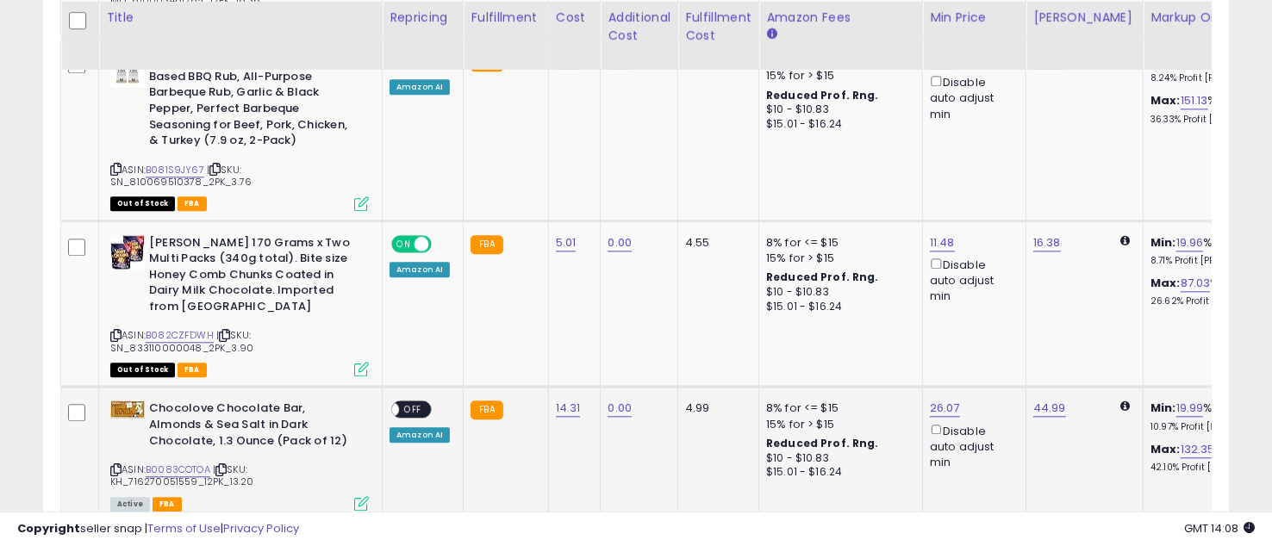  What do you see at coordinates (718, 27) in the screenshot?
I see `div: Fulfillment Cost` at bounding box center [718, 27].